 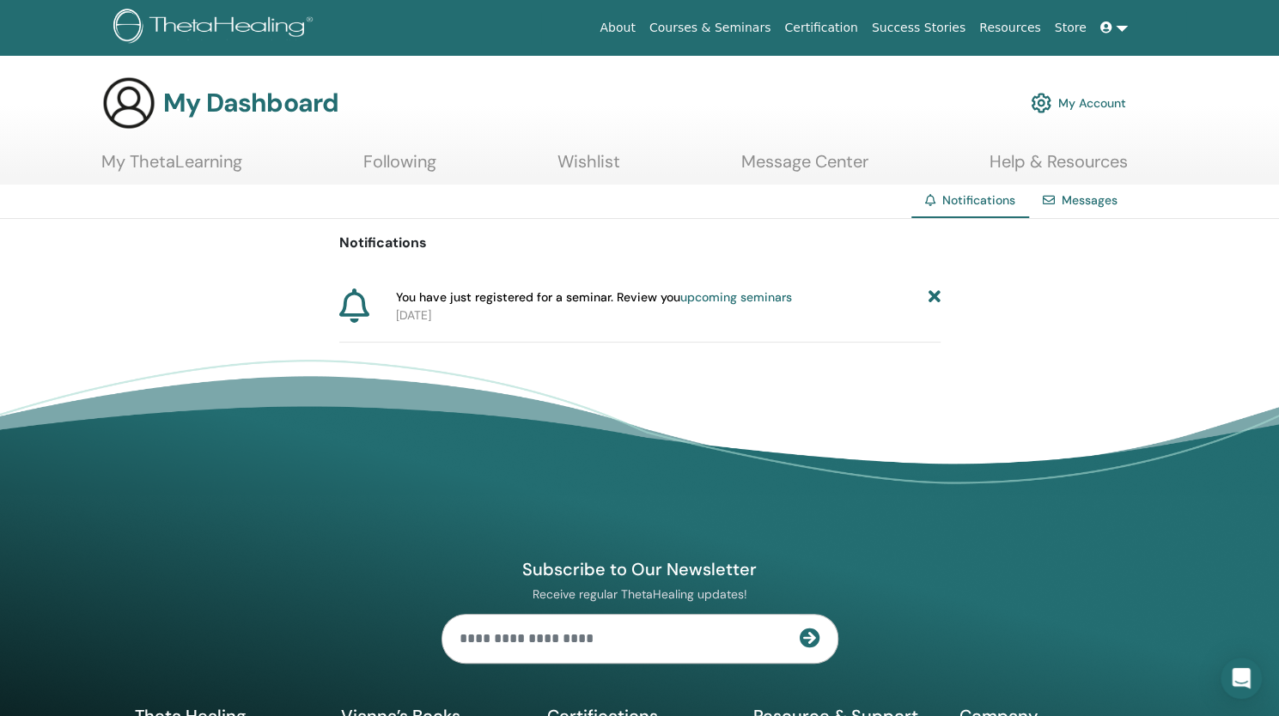 What do you see at coordinates (978, 200) in the screenshot?
I see `span: Notifications` at bounding box center [978, 200].